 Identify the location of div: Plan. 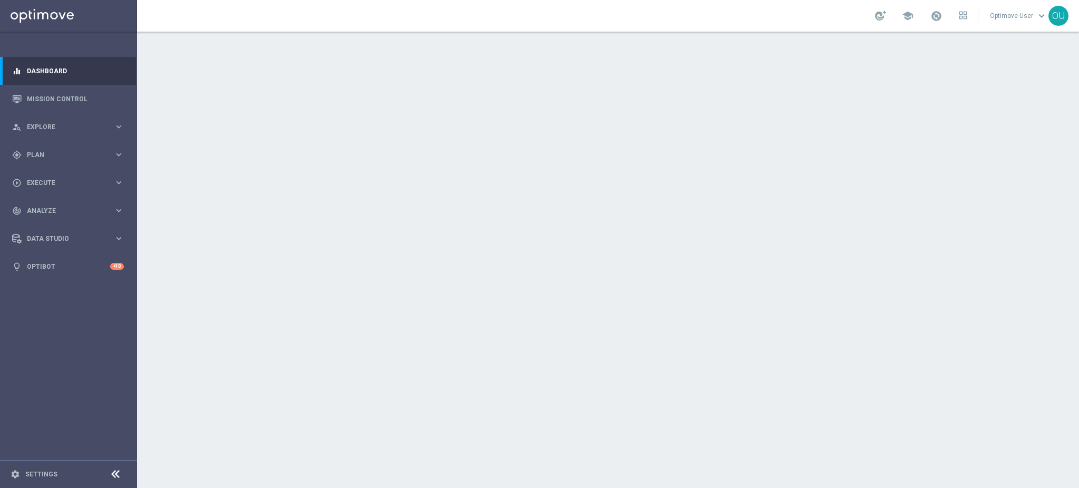
(63, 155).